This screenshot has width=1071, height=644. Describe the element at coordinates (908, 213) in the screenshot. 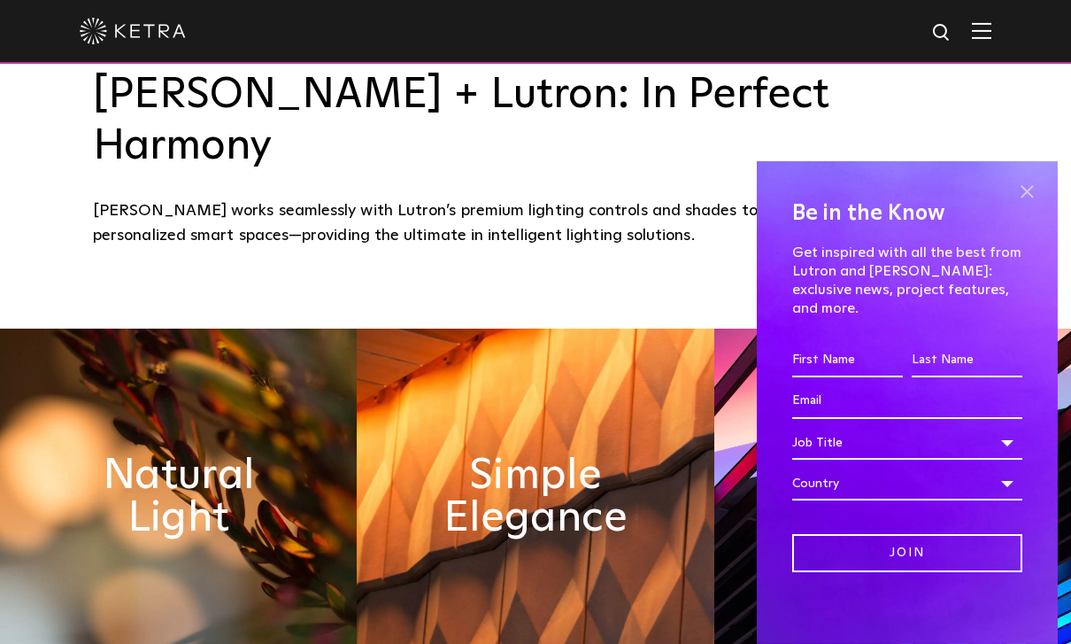

I see `h4: Be in the Know` at that location.